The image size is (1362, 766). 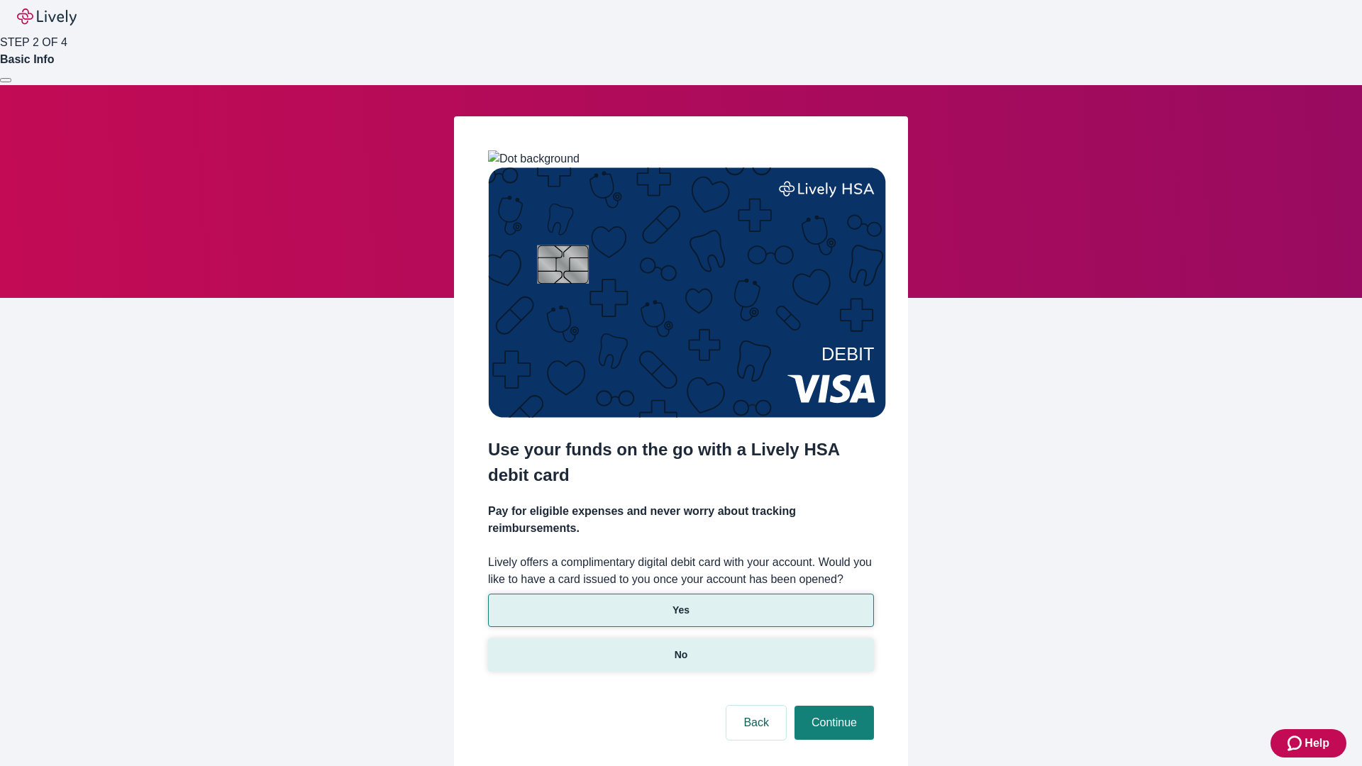 What do you see at coordinates (681, 571) in the screenshot?
I see `label: Lively offers a complimentary digital debit card with your account. Would you like to have a card...` at bounding box center [681, 571].